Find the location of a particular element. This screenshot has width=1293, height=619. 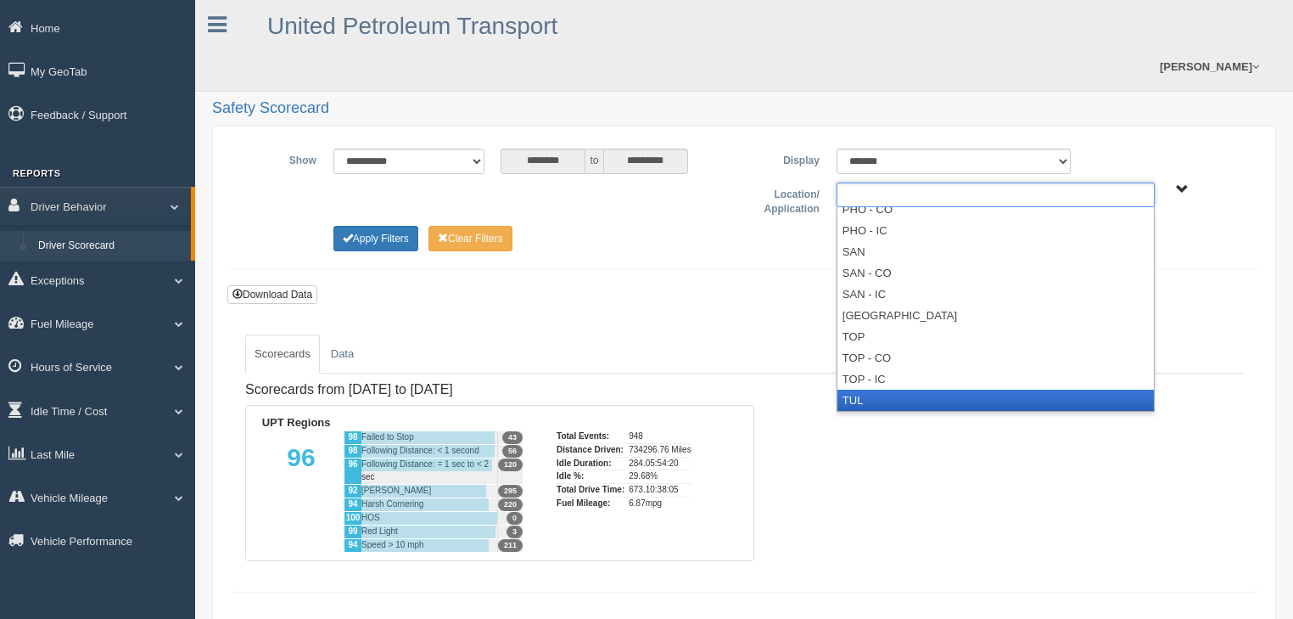

li: SAN is located at coordinates (996, 251).